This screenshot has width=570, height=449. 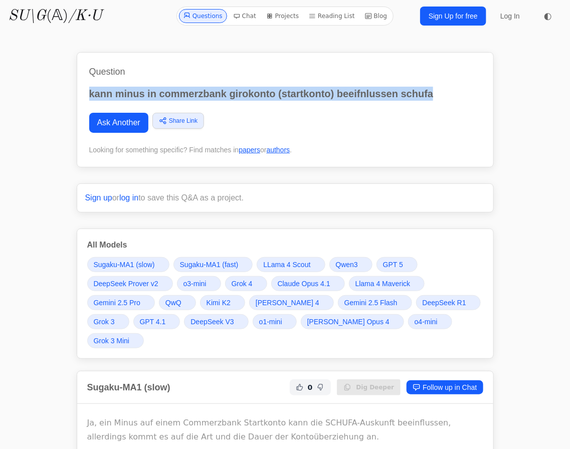 What do you see at coordinates (287, 265) in the screenshot?
I see `span: LLama 4 Scout` at bounding box center [287, 265].